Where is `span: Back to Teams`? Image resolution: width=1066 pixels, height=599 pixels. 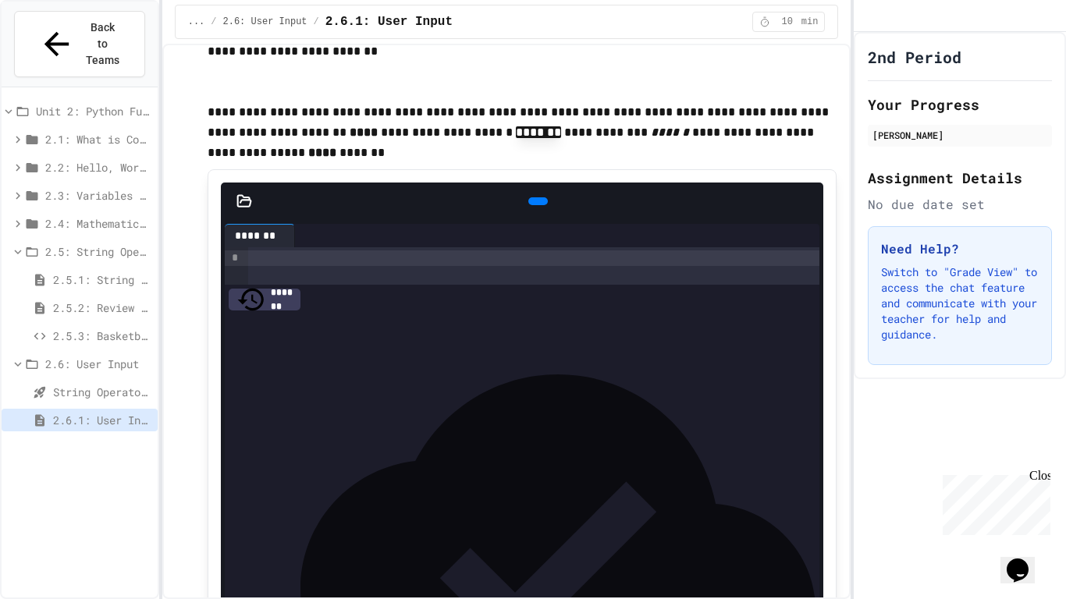
span: Back to Teams is located at coordinates (102, 44).